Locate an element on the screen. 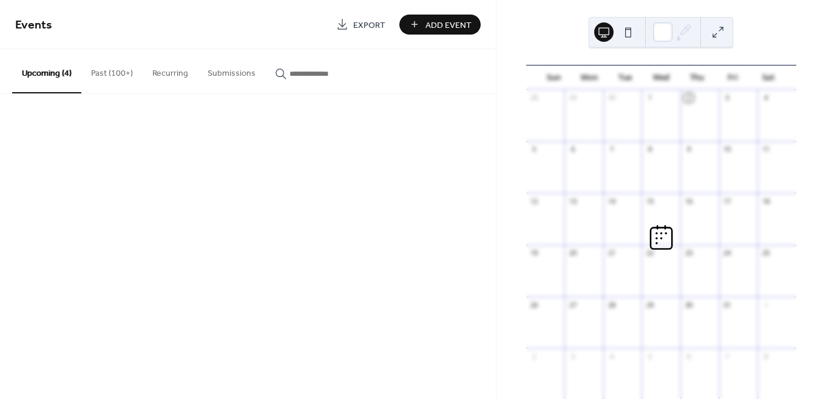  div: 18 is located at coordinates (766, 201).